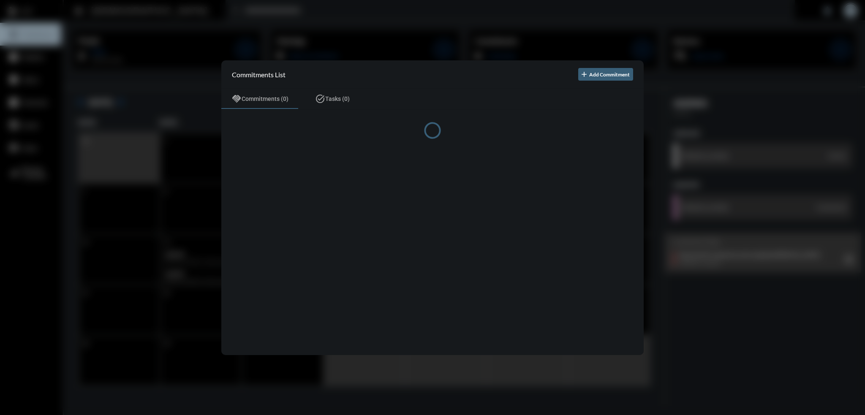 The height and width of the screenshot is (415, 865). Describe the element at coordinates (259, 74) in the screenshot. I see `h2: Commitments List` at that location.